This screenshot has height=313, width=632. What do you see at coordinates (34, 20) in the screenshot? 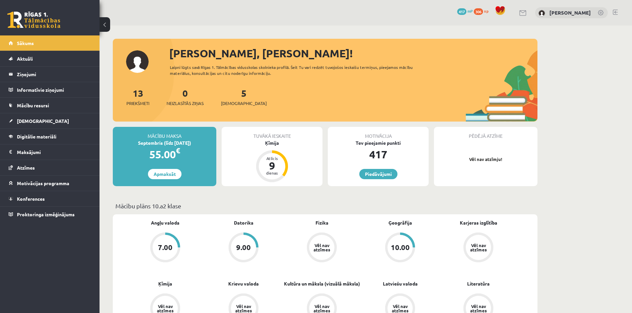
I see `a: Rīgas 1. Tālmācības vidusskola` at bounding box center [34, 20].